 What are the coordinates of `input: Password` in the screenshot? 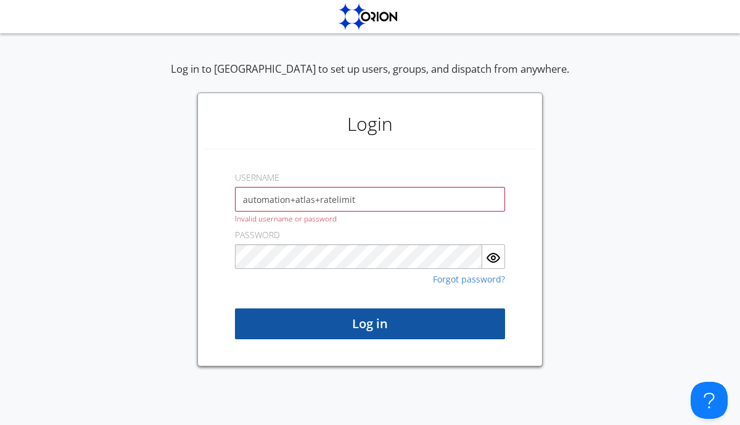 It's located at (358, 257).